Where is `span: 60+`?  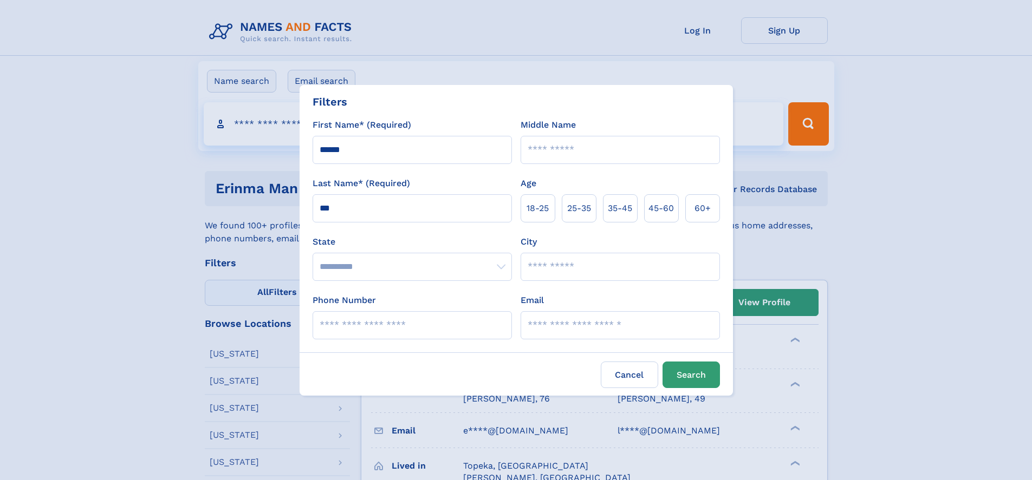 span: 60+ is located at coordinates (702, 208).